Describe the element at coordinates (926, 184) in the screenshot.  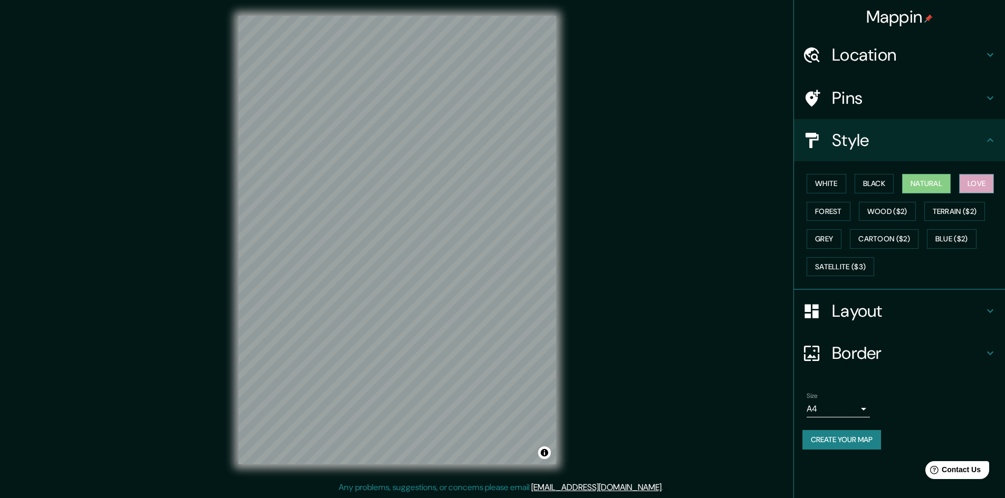
I see `button: Natural` at that location.